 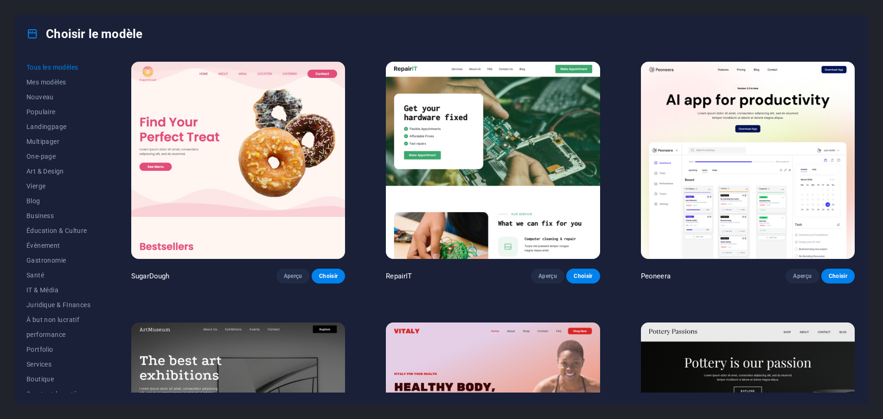 I want to click on img: RepairIT, so click(x=493, y=160).